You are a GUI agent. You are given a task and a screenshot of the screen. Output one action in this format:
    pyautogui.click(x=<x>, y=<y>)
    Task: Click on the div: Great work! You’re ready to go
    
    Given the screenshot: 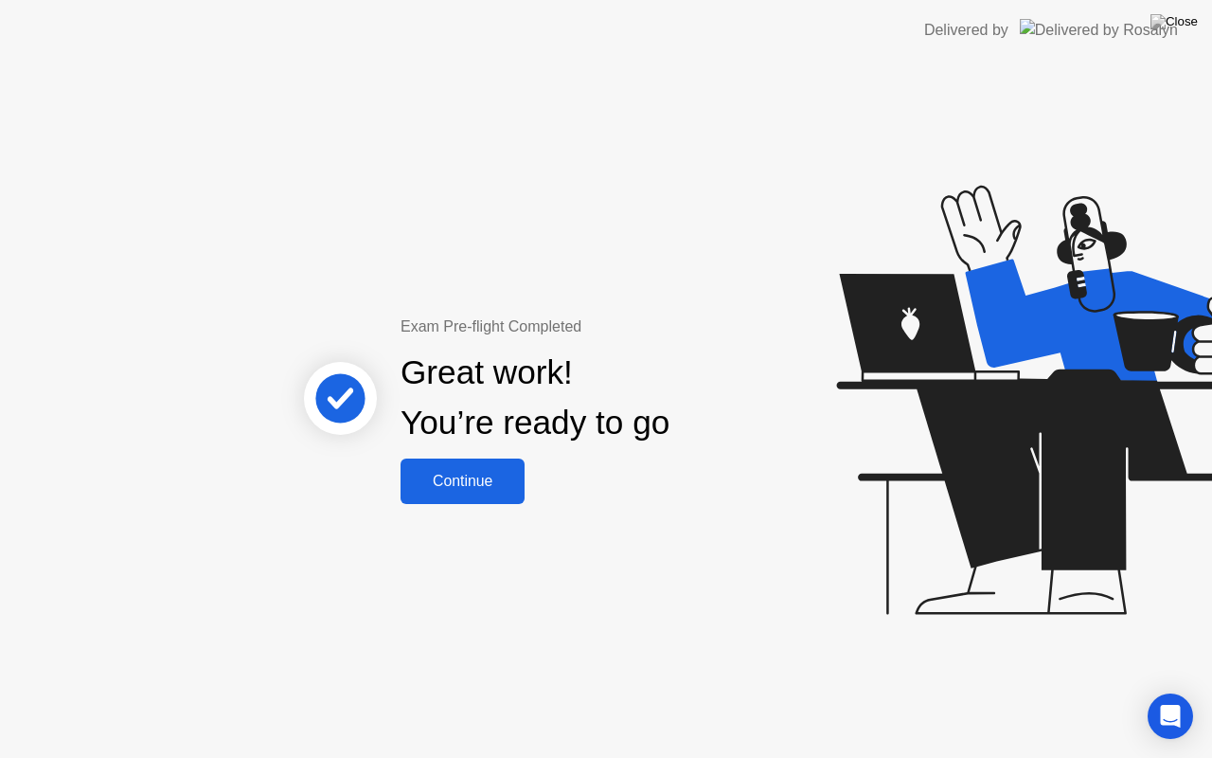 What is the action you would take?
    pyautogui.click(x=535, y=398)
    